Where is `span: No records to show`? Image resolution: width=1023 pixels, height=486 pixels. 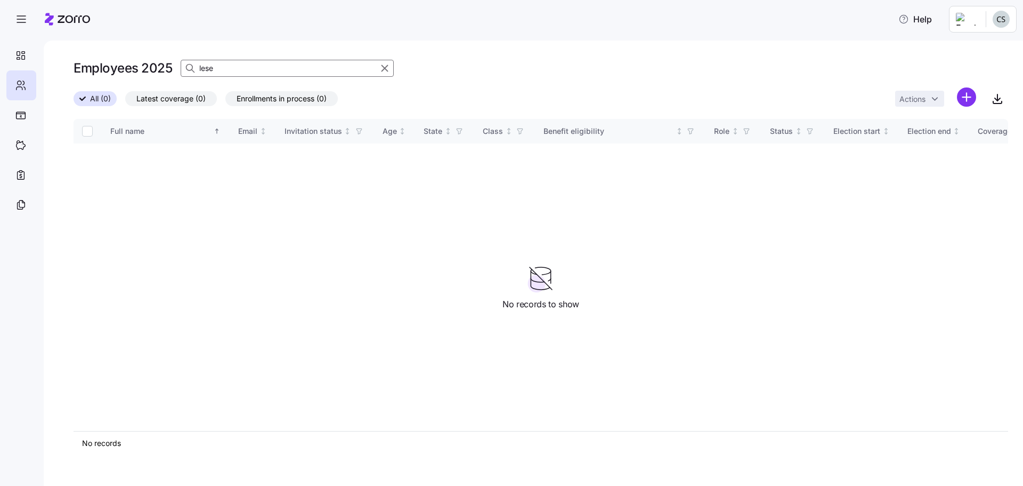 span: No records to show is located at coordinates (541, 304).